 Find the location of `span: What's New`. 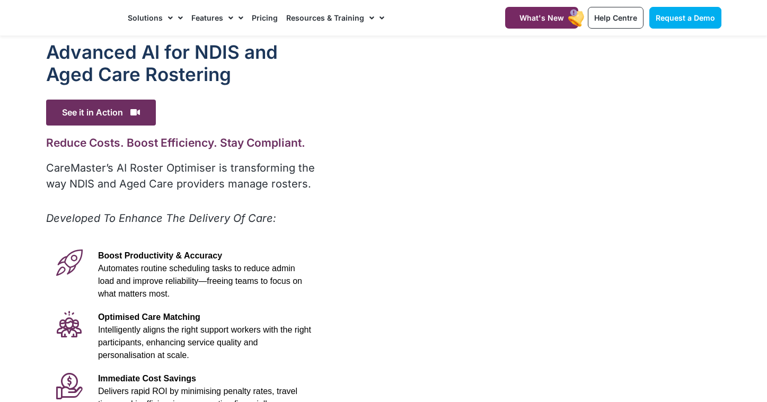

span: What's New is located at coordinates (542, 17).